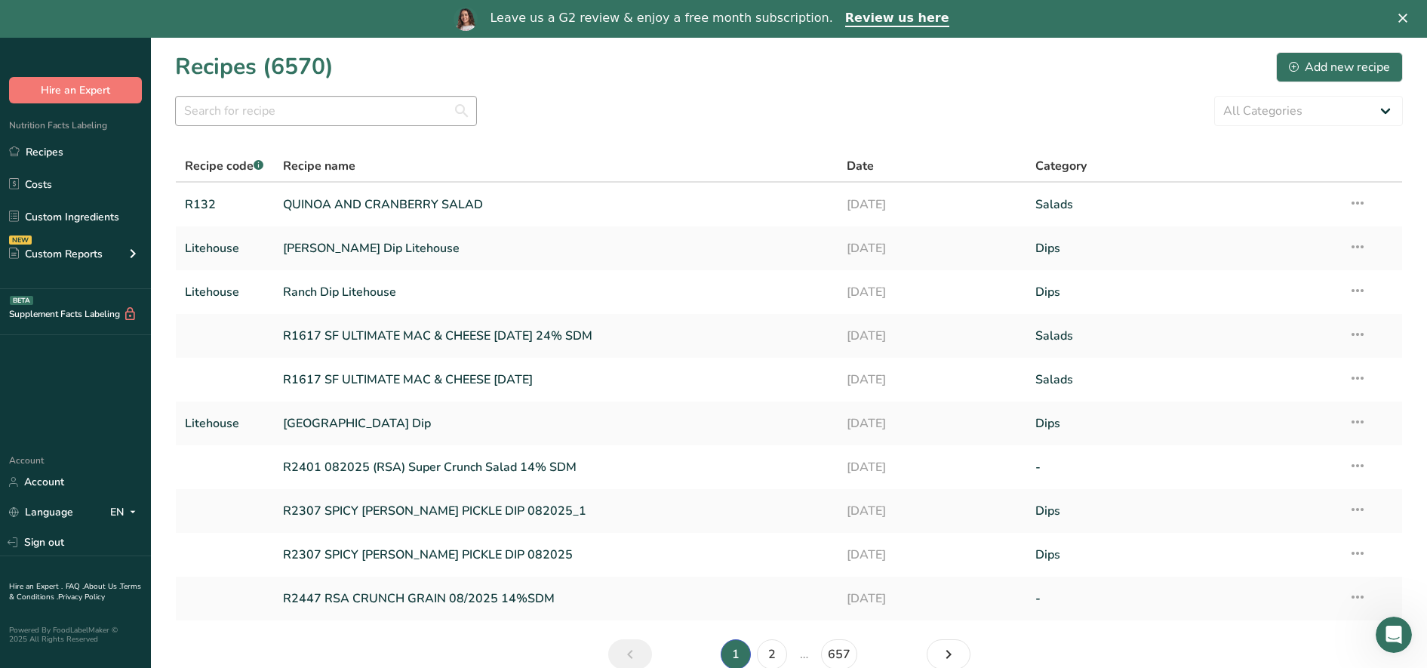 This screenshot has width=1427, height=668. I want to click on div: Add new recipe, so click(1339, 67).